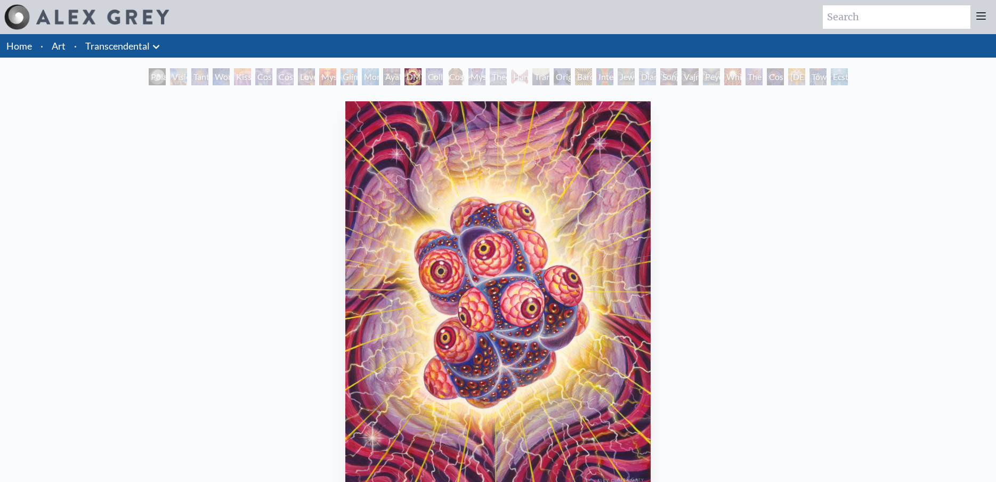  I want to click on div: Bardo Being, so click(583, 77).